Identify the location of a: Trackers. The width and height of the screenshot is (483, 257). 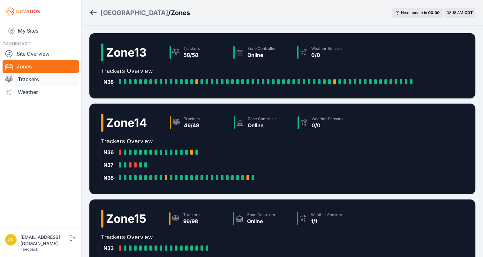
(41, 79).